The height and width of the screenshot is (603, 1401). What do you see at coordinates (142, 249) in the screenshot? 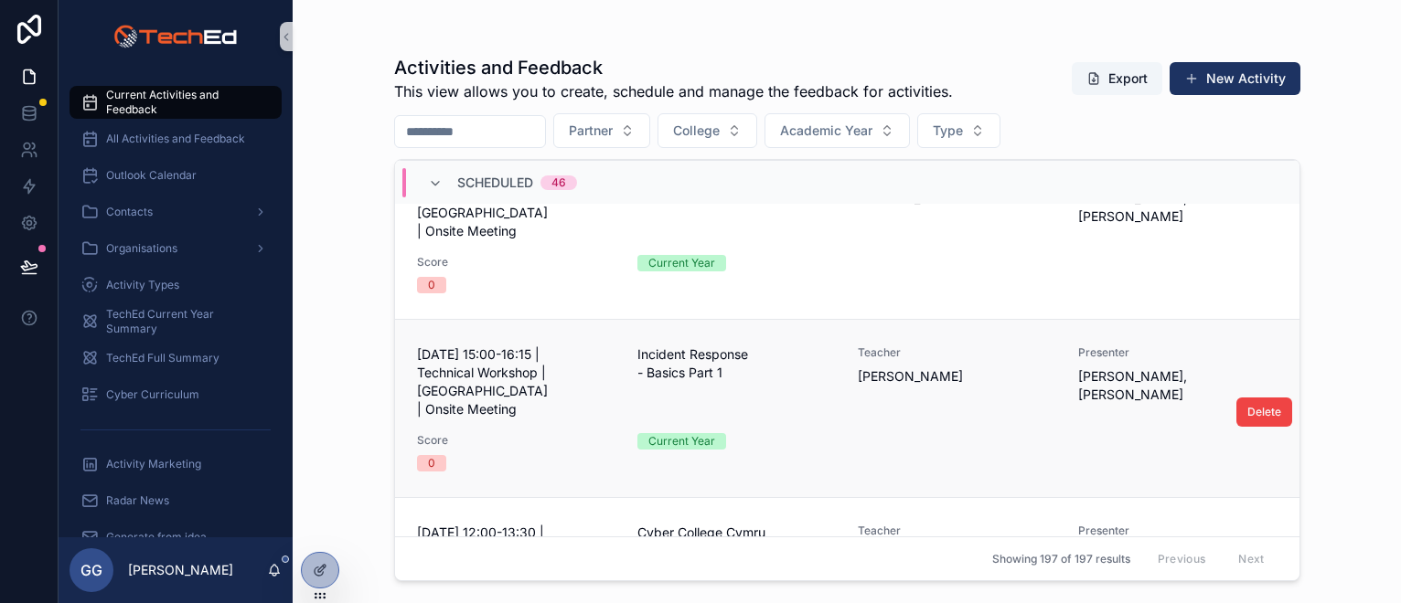
I see `span: Organisations` at bounding box center [142, 249].